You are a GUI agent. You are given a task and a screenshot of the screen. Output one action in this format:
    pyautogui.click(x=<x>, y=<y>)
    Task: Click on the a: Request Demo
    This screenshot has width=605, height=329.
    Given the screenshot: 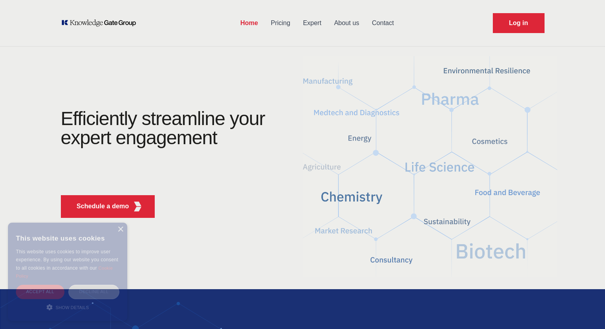 What is the action you would take?
    pyautogui.click(x=519, y=23)
    